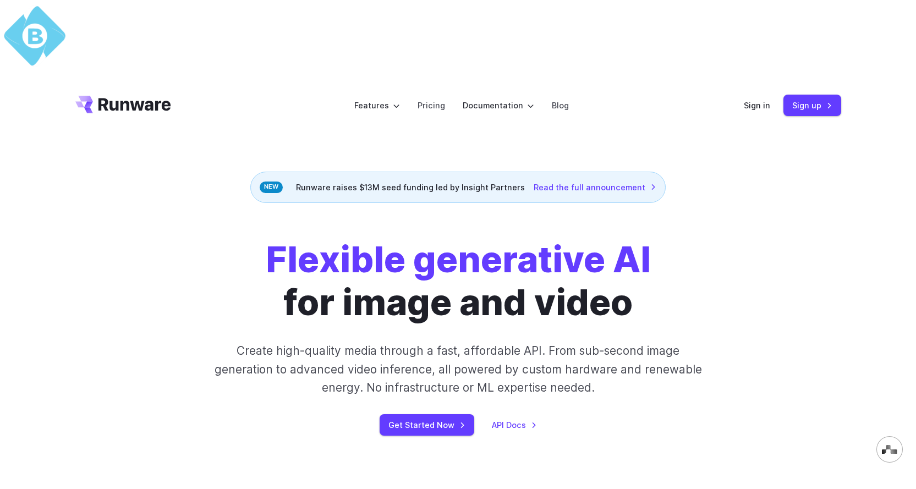 The height and width of the screenshot is (489, 916). I want to click on h1: for image and video, so click(459, 281).